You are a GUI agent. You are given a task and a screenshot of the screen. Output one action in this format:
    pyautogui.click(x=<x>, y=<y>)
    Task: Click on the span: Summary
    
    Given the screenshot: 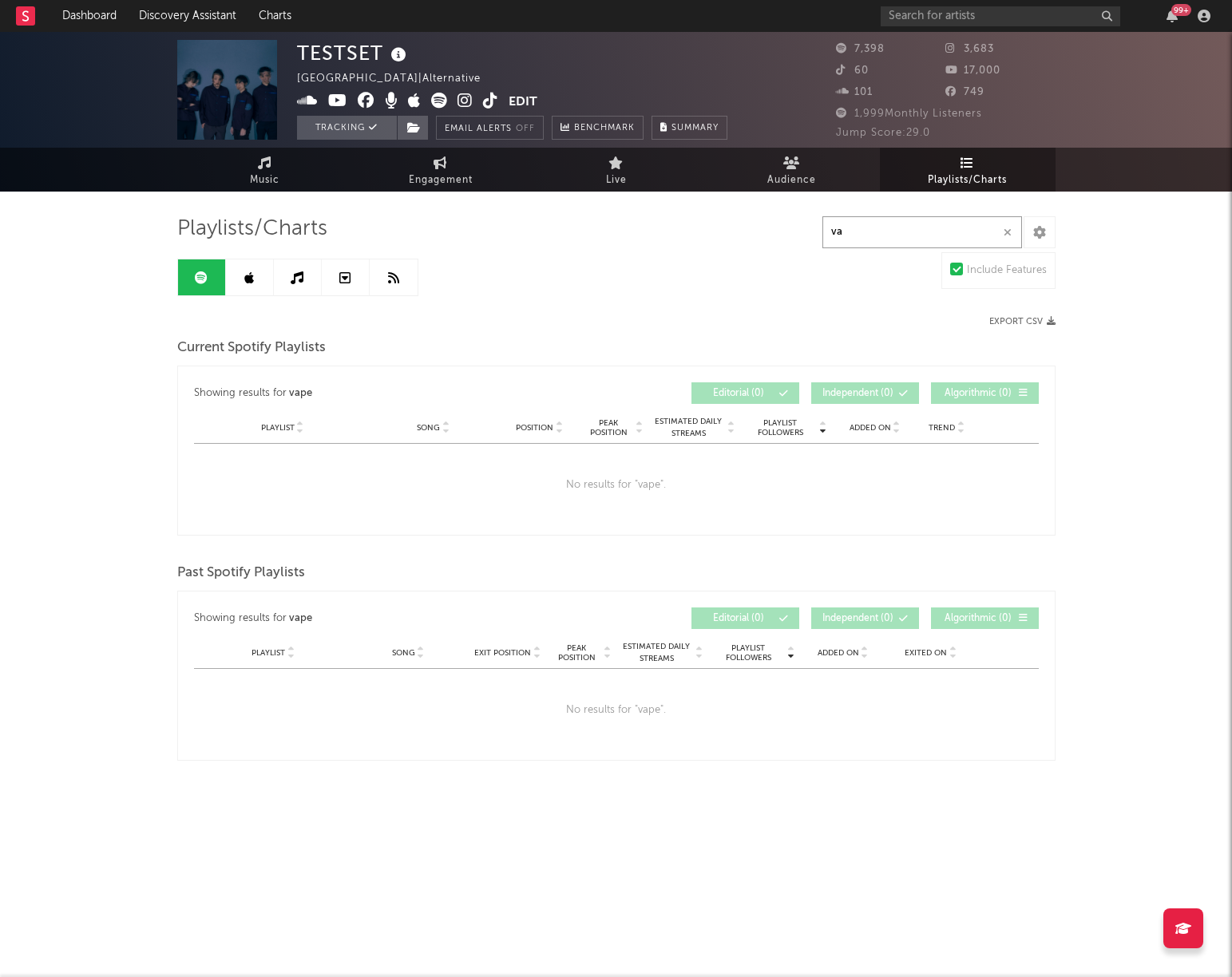 What is the action you would take?
    pyautogui.click(x=695, y=127)
    